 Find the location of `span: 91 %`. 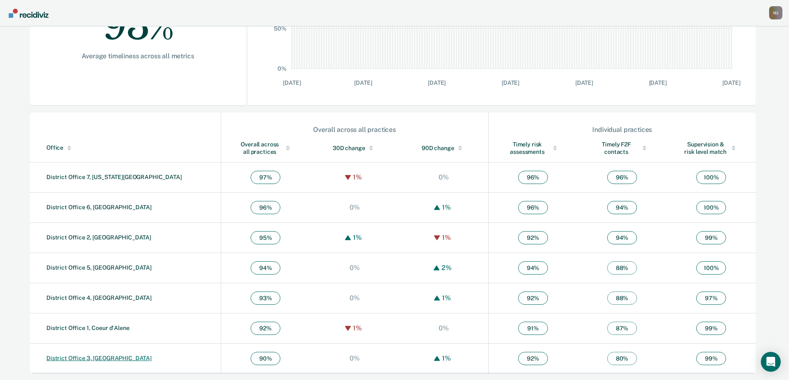

span: 91 % is located at coordinates (533, 329).